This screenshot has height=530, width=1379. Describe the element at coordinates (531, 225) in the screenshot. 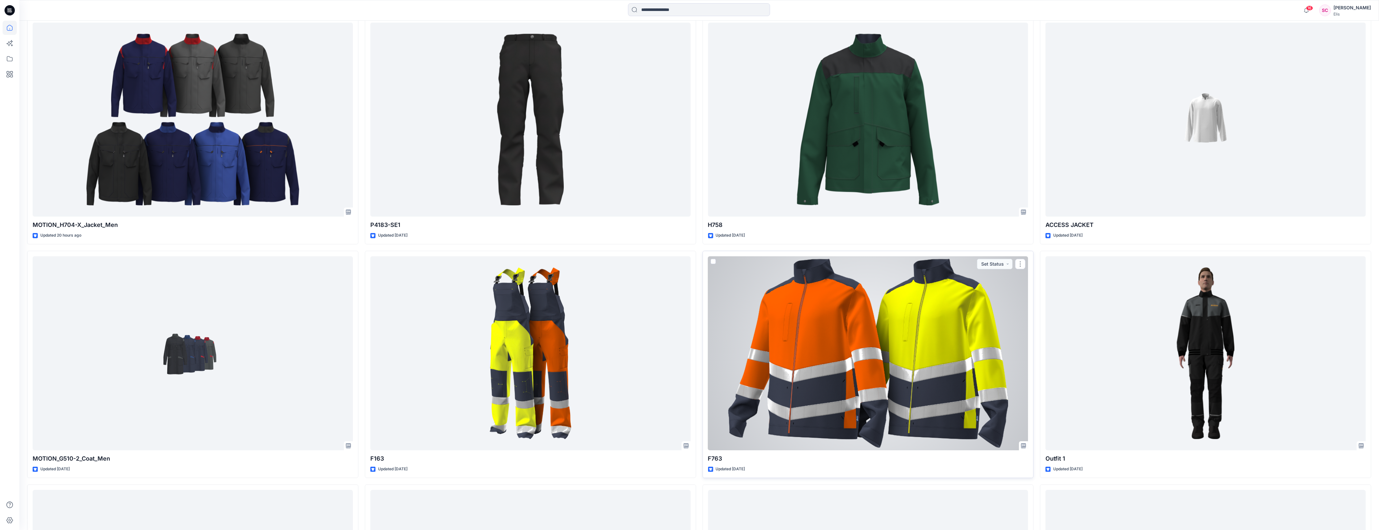

I see `p: P4183-SE1` at that location.